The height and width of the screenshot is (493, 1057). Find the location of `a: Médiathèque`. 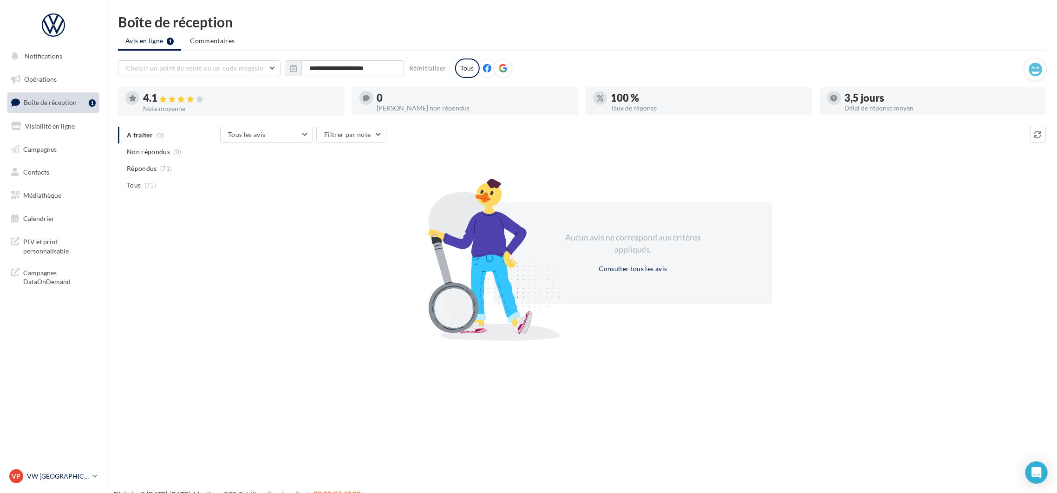

a: Médiathèque is located at coordinates (53, 196).